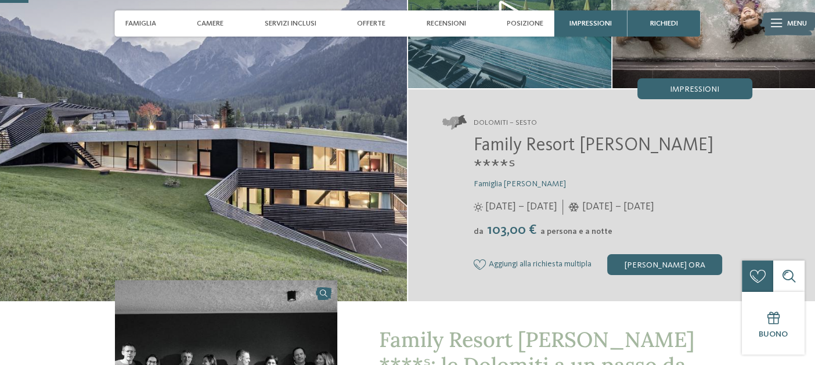 The height and width of the screenshot is (365, 815). What do you see at coordinates (479, 232) in the screenshot?
I see `span: da` at bounding box center [479, 232].